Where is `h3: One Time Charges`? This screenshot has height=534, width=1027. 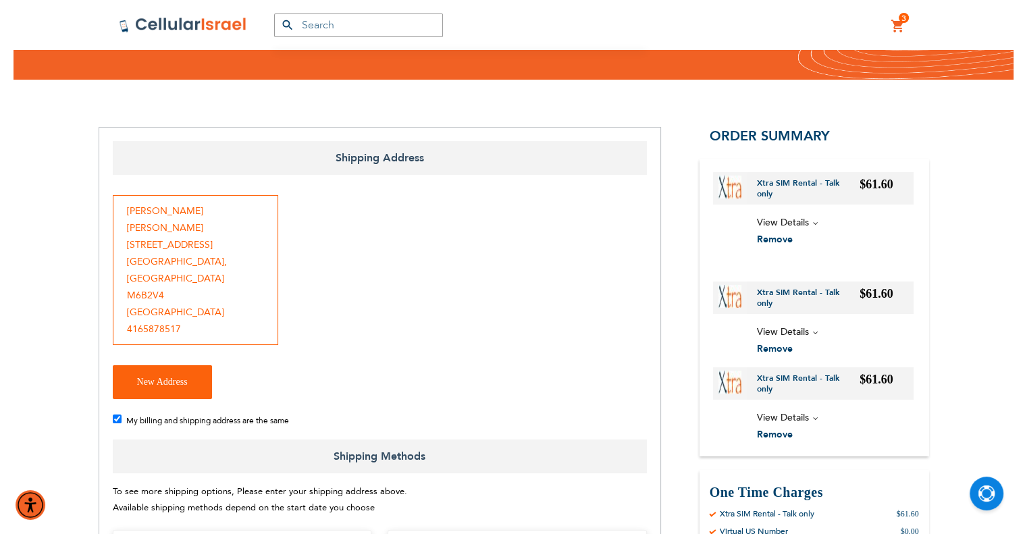
h3: One Time Charges is located at coordinates (814, 492).